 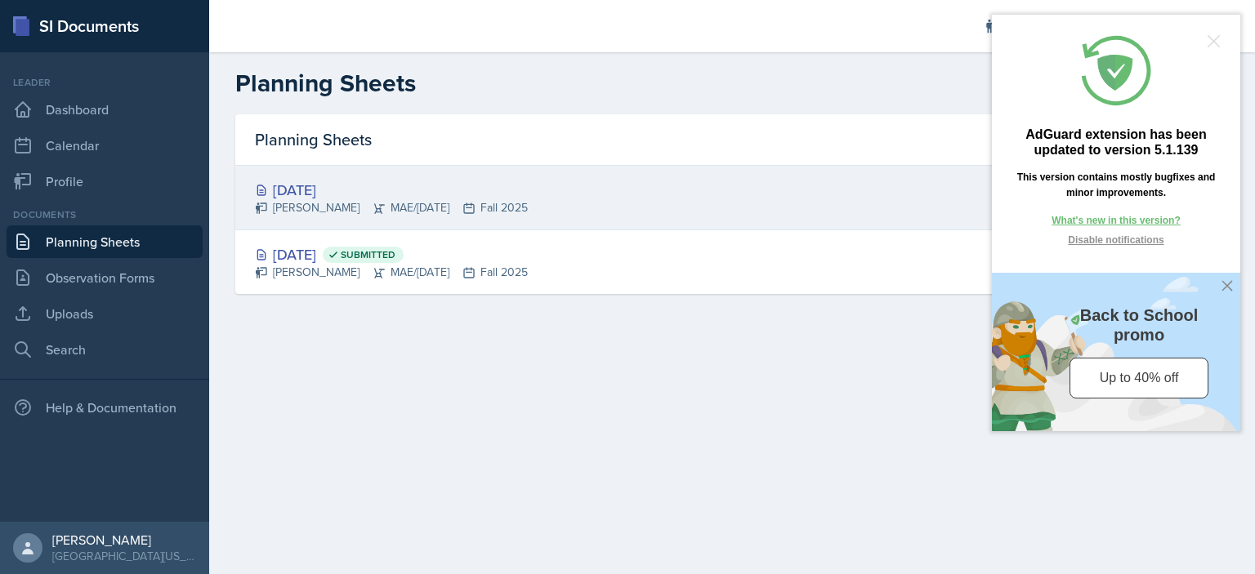 I want to click on a: What's new in this version?, so click(x=131, y=212).